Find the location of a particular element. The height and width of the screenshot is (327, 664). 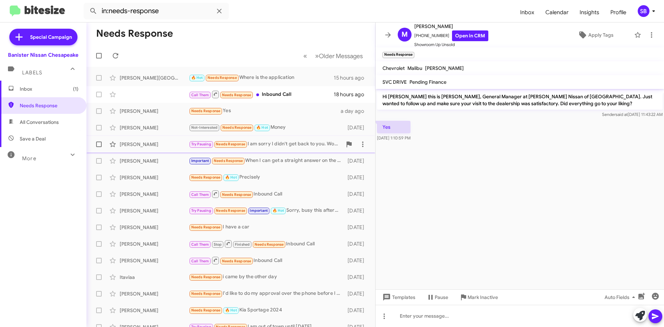

div: Yes is located at coordinates (265, 111).